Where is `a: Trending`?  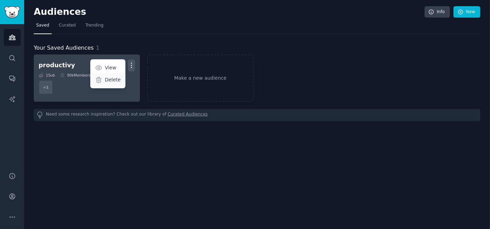
a: Trending is located at coordinates (94, 27).